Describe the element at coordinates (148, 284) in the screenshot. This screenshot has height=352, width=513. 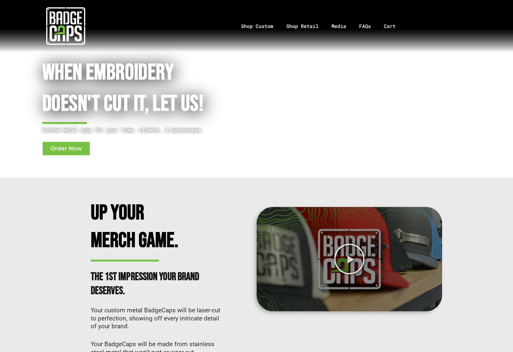
I see `h2: The 1st impression your brand deserves.` at that location.